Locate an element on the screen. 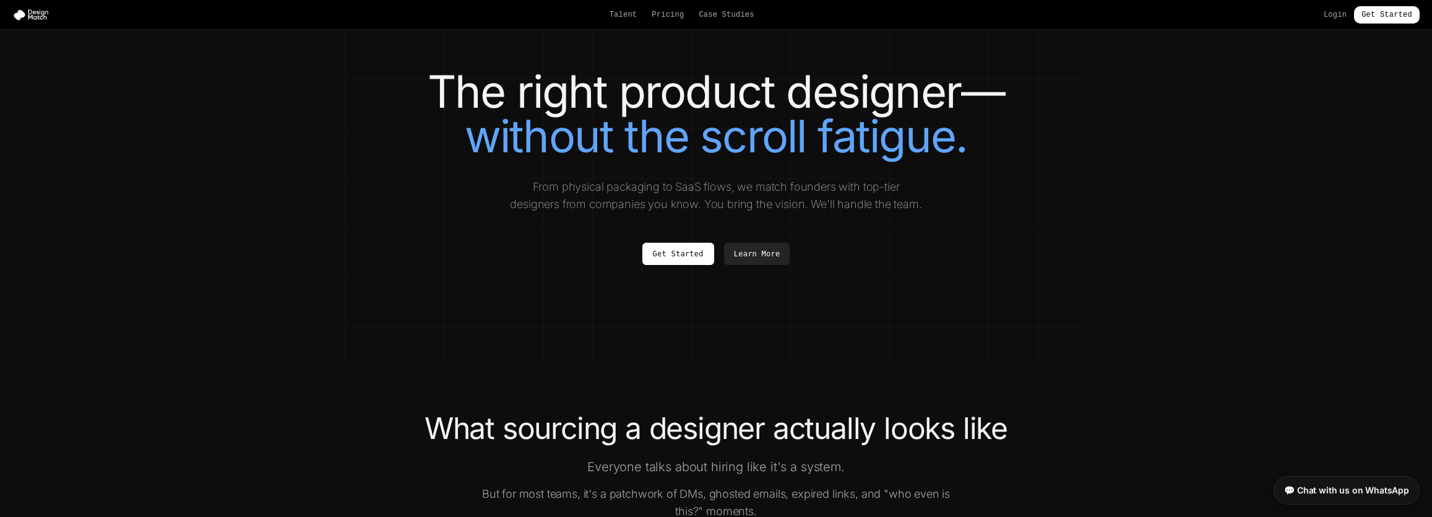 The height and width of the screenshot is (517, 1432). h2: What sourcing a designer actually looks like is located at coordinates (716, 428).